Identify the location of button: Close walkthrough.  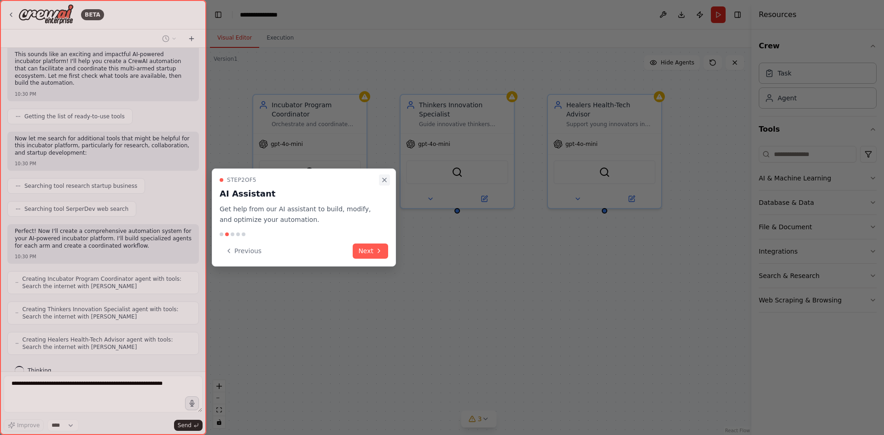
(384, 180).